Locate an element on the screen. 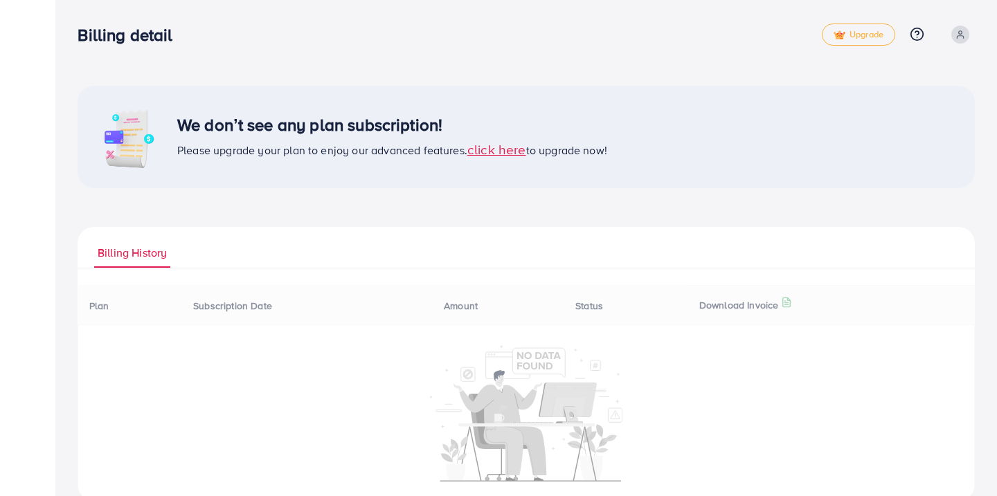 This screenshot has height=496, width=997. span: Upgrade is located at coordinates (858, 35).